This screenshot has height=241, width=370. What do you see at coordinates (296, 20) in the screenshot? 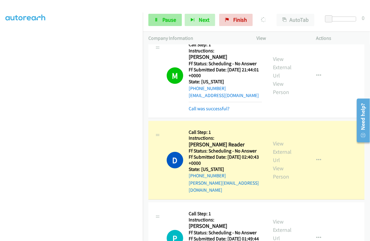
I see `button: AutoTab` at bounding box center [296, 20].